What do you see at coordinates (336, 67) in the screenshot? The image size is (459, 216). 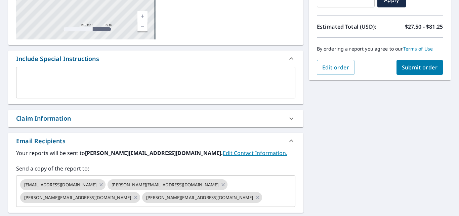 I see `span: Edit order` at bounding box center [336, 67].